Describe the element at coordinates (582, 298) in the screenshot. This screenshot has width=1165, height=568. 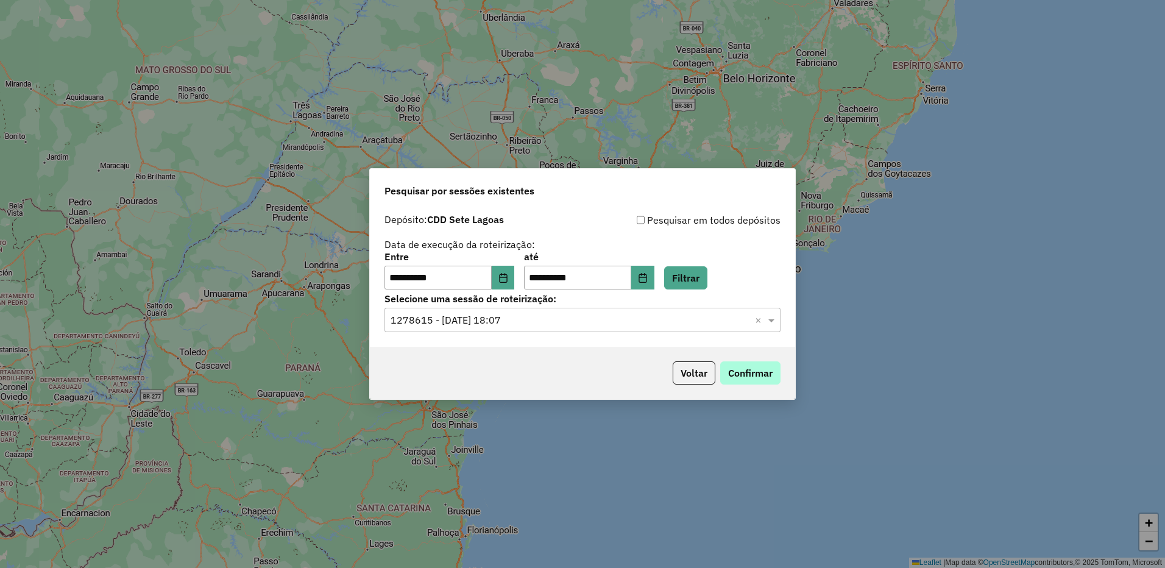
I see `label: Selecione uma sessão de roteirização:` at that location.